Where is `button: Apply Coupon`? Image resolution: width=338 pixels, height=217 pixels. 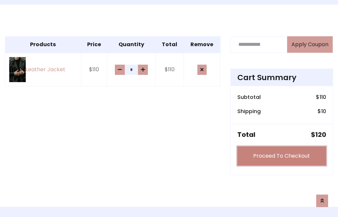 button: Apply Coupon is located at coordinates (310, 45).